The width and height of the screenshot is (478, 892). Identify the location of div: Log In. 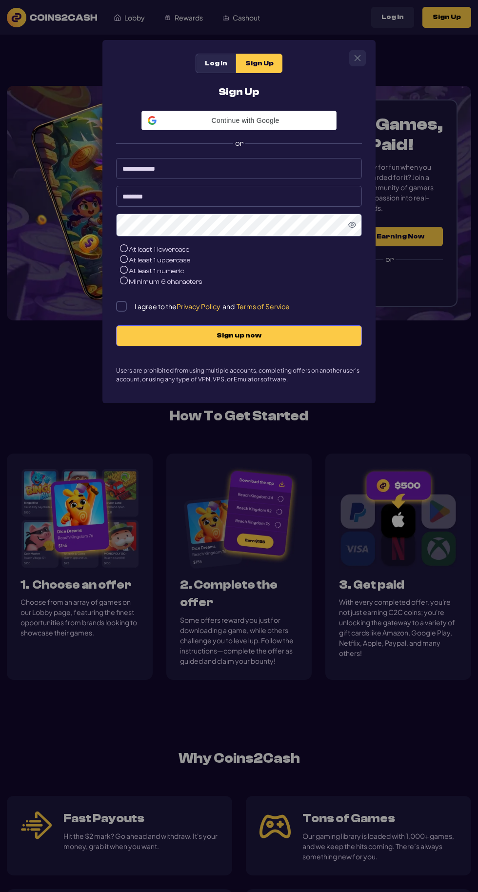
(216, 63).